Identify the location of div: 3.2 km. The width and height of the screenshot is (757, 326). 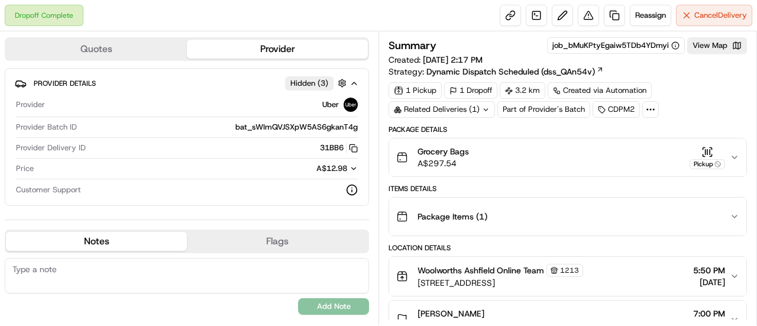
(522, 90).